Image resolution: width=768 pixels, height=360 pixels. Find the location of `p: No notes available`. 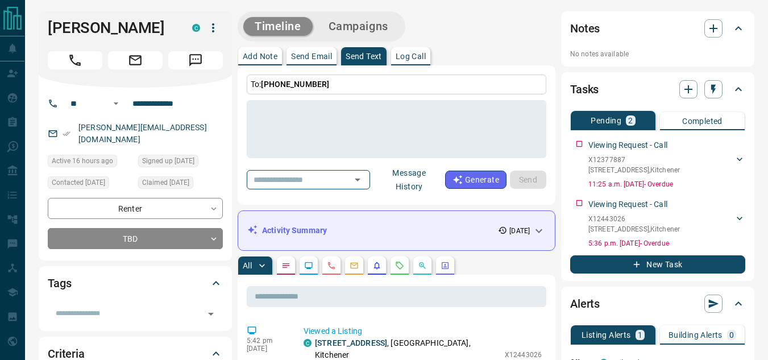

p: No notes available is located at coordinates (658, 54).